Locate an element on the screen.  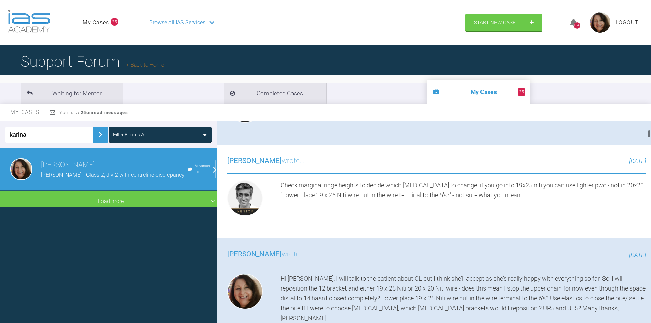
li: Waiting for Mentor is located at coordinates (72, 93).